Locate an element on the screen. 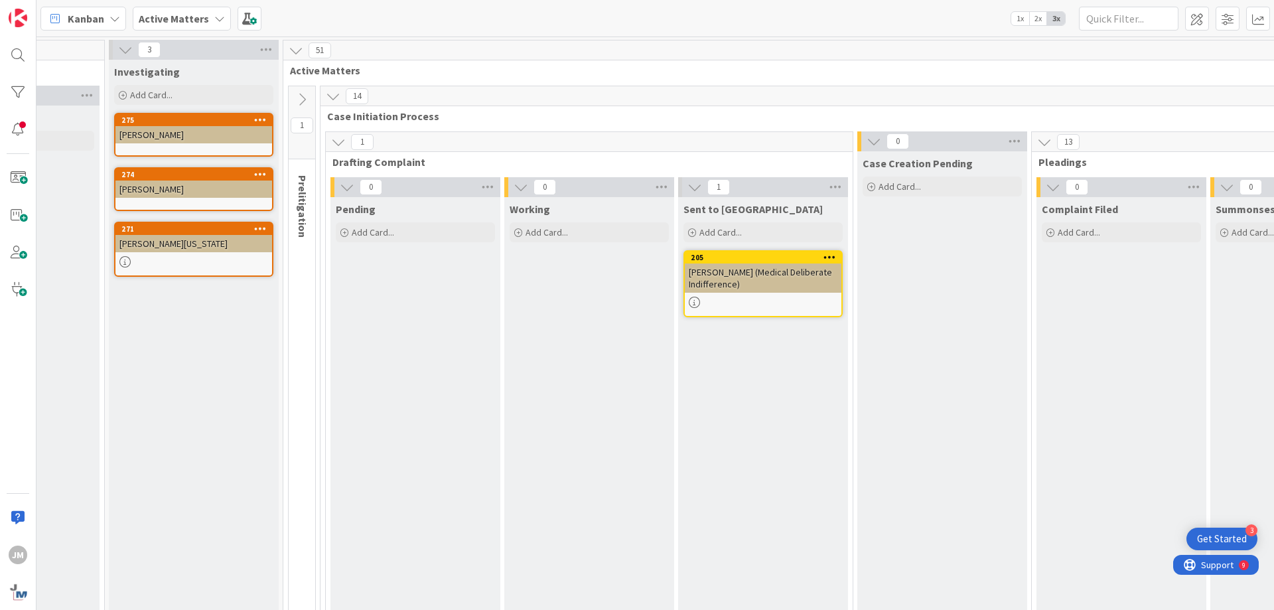  span: Support is located at coordinates (44, 10).